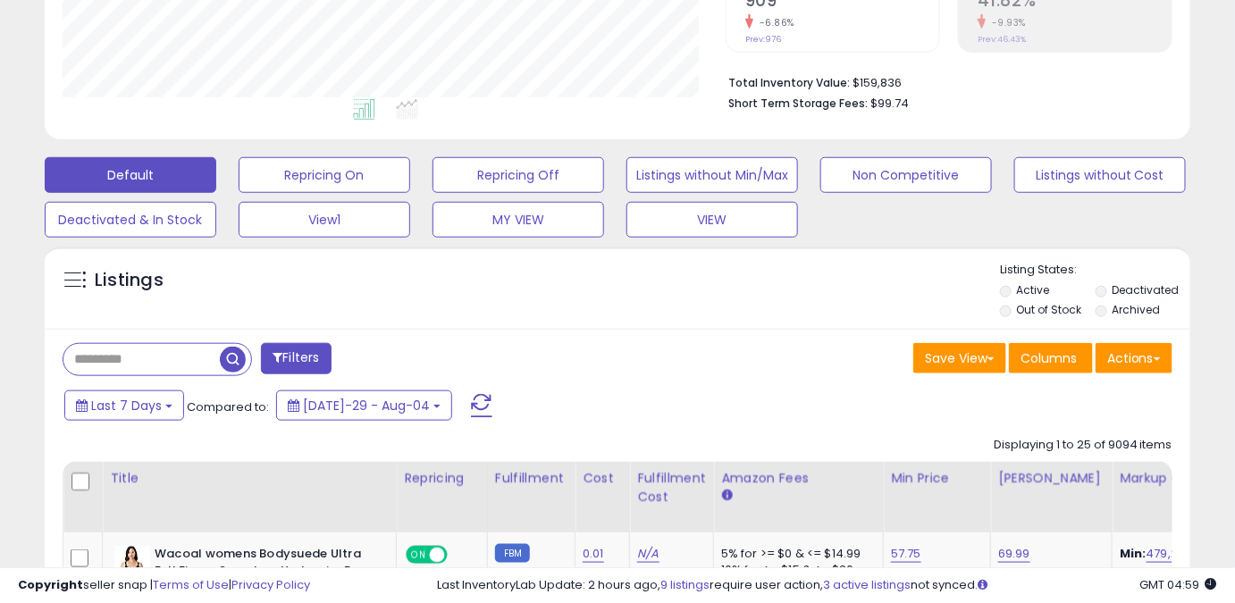 The height and width of the screenshot is (603, 1235). What do you see at coordinates (190, 585) in the screenshot?
I see `a: Terms of Use` at bounding box center [190, 585].